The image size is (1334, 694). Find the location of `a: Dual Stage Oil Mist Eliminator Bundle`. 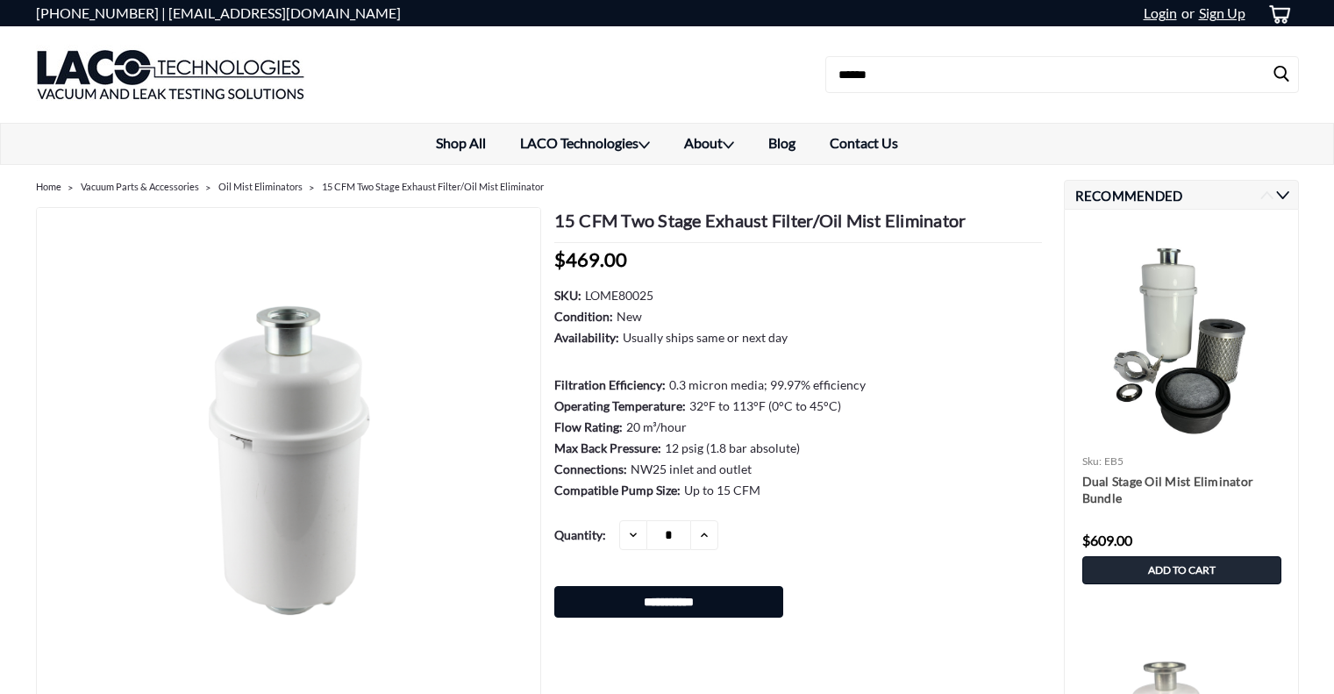

a: Dual Stage Oil Mist Eliminator Bundle is located at coordinates (1181, 490).